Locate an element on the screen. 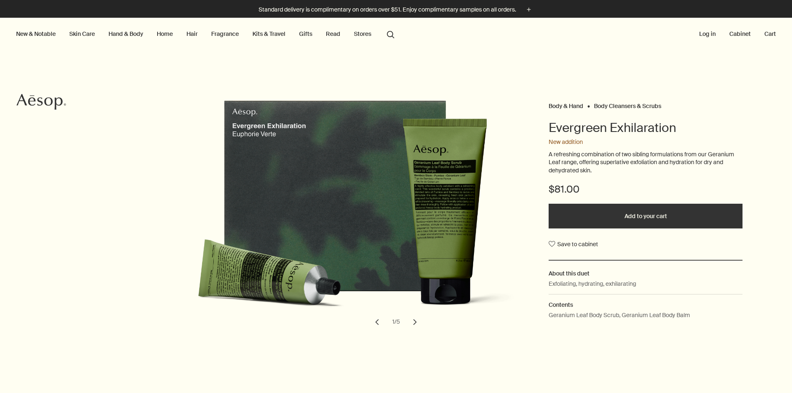  a: Hair is located at coordinates (192, 34).